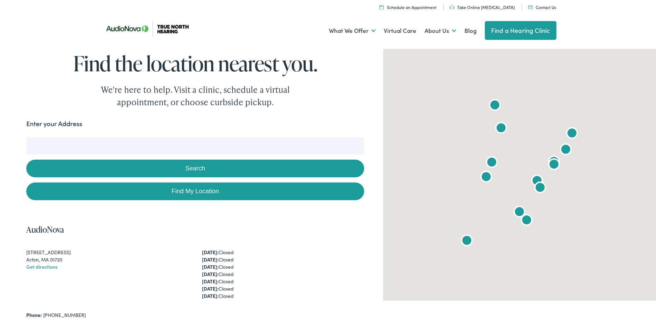 Image resolution: width=656 pixels, height=320 pixels. What do you see at coordinates (195, 63) in the screenshot?
I see `h1: Find the location nearest you.` at bounding box center [195, 63].